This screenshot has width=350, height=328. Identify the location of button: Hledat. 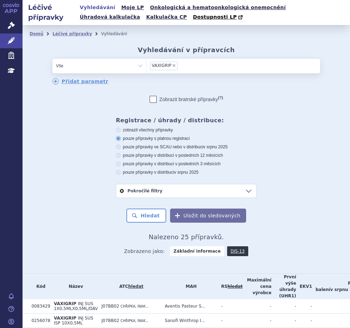
(146, 216).